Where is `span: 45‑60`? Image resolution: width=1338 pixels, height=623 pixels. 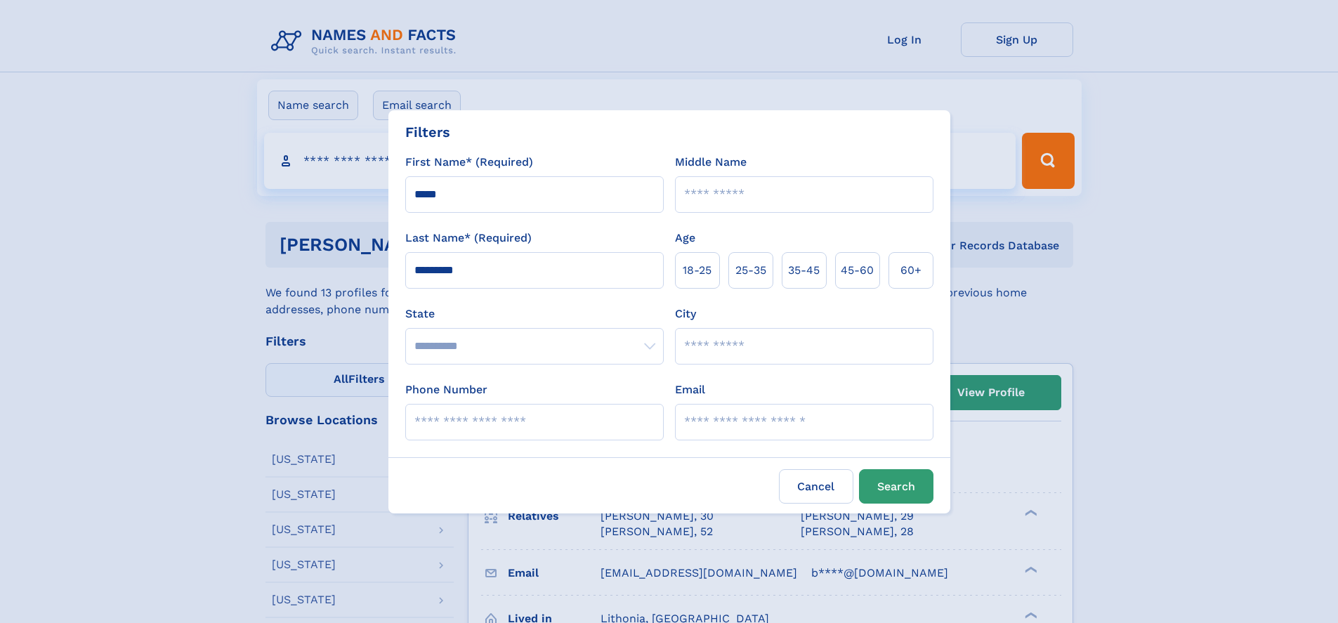
span: 45‑60 is located at coordinates (857, 270).